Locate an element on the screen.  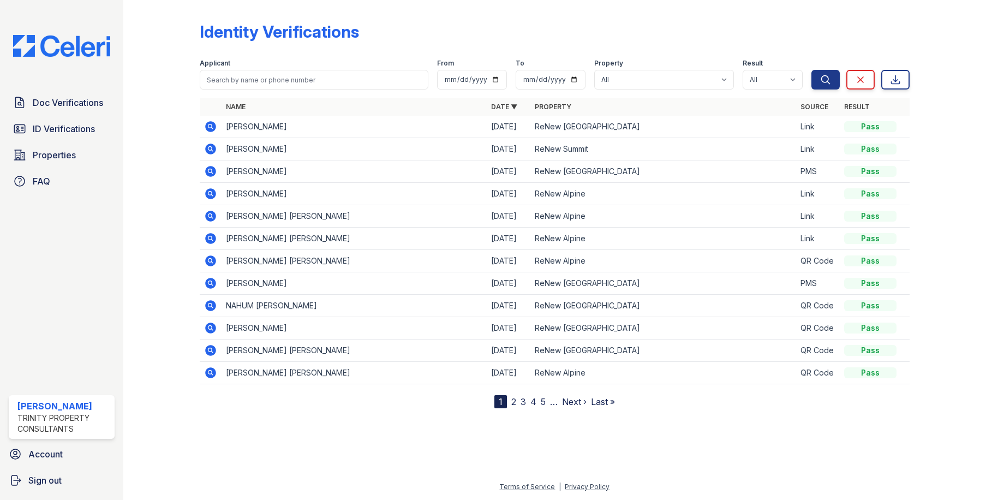
a: Properties is located at coordinates (62, 155).